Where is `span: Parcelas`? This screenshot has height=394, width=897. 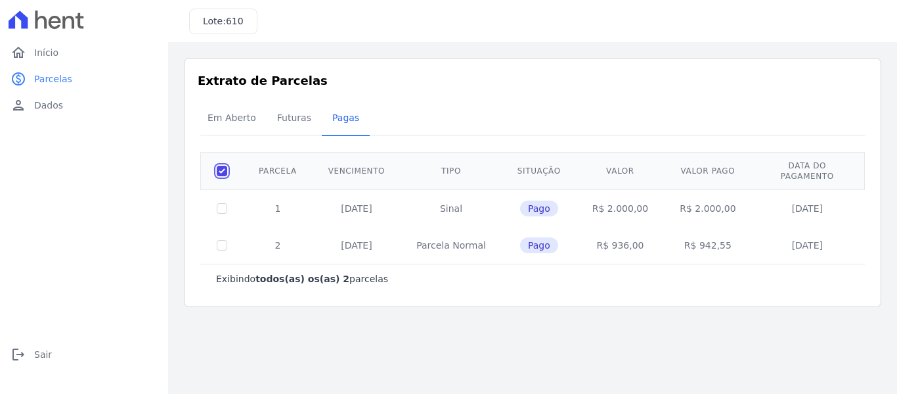
span: Parcelas is located at coordinates (53, 79).